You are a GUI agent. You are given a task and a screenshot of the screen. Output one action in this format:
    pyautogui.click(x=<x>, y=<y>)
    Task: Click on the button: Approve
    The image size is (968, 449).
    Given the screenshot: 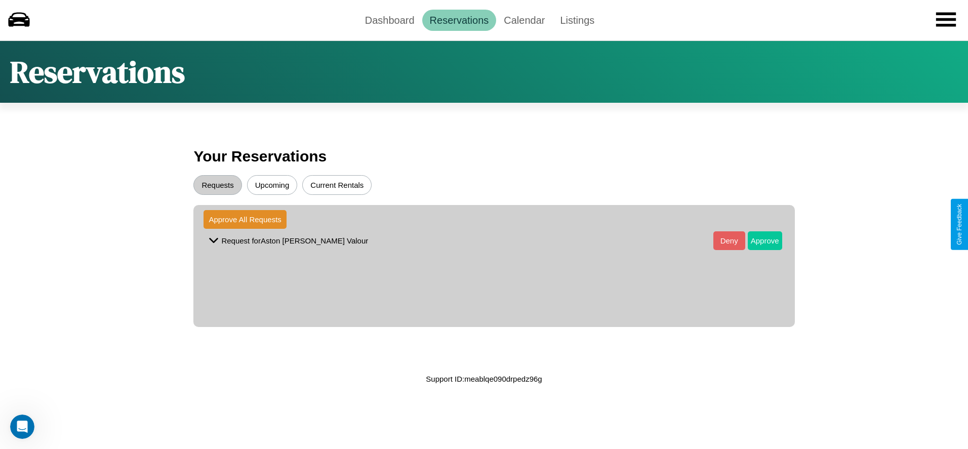 What is the action you would take?
    pyautogui.click(x=765, y=241)
    